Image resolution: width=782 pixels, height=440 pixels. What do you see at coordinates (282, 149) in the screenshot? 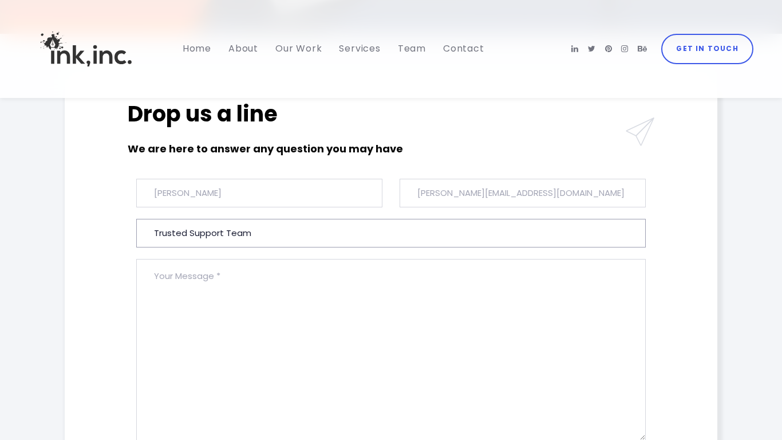
I see `h6: We are here to answer any question you may have` at bounding box center [282, 149].